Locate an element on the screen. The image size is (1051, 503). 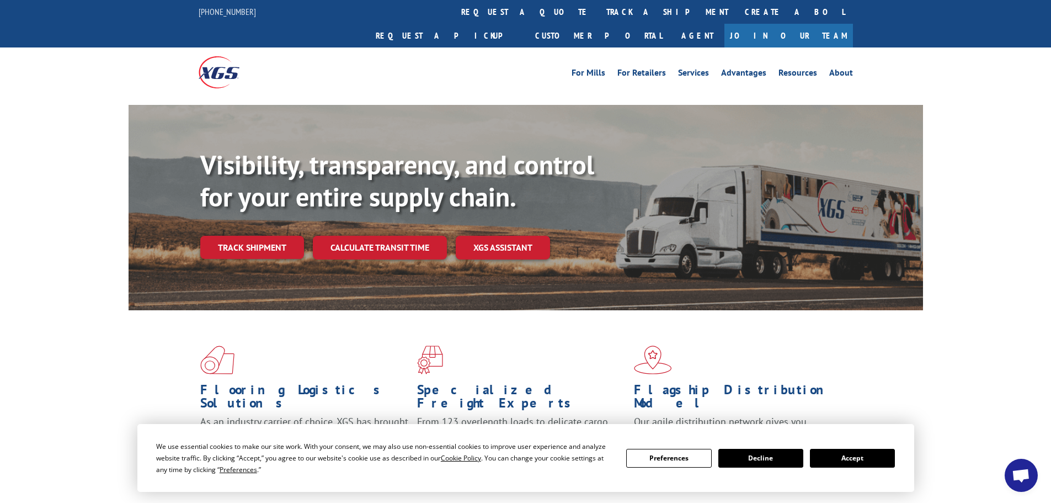
a: Agent is located at coordinates (697, 35).